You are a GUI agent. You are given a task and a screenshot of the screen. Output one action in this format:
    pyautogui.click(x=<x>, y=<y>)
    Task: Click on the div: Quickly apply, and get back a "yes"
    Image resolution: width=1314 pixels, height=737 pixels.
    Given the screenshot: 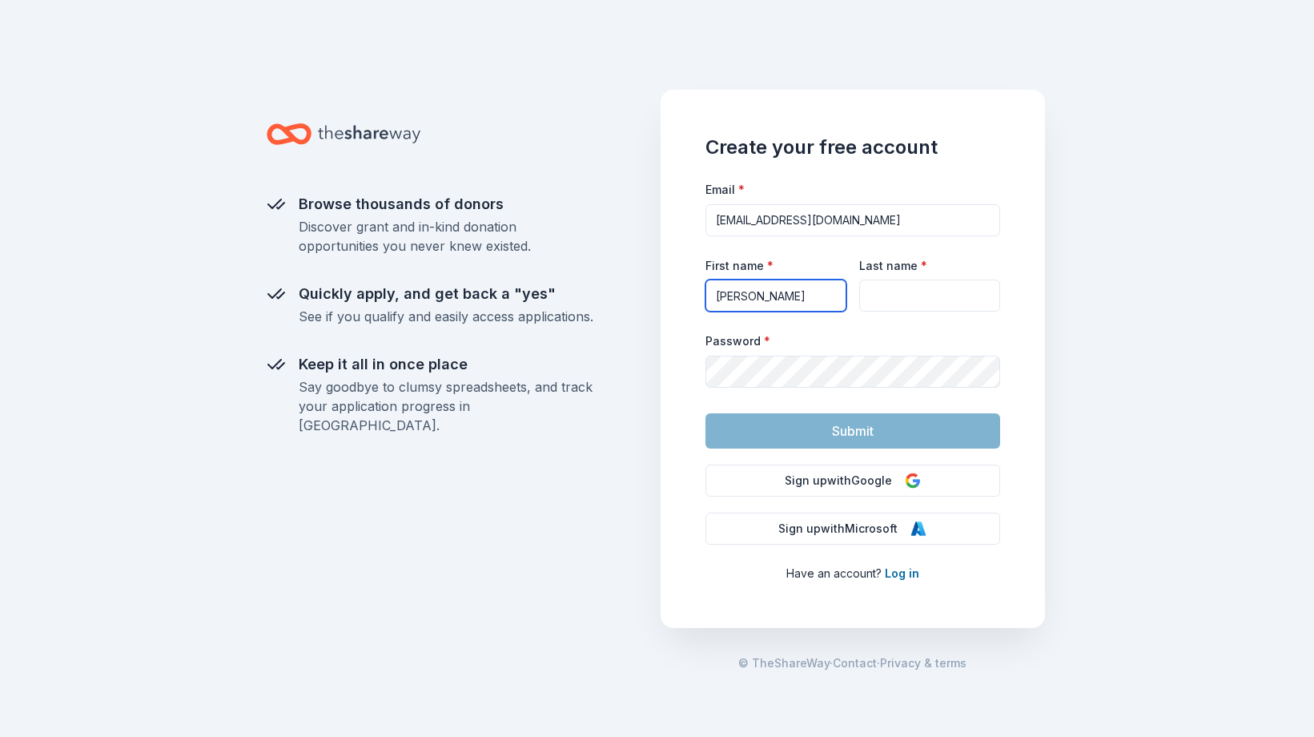 What is the action you would take?
    pyautogui.click(x=446, y=294)
    